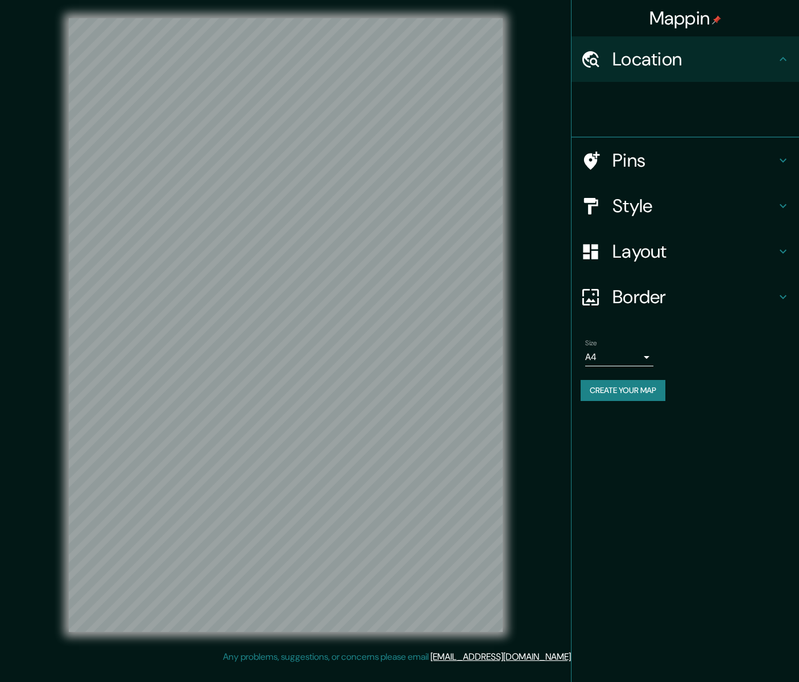  I want to click on h4: Border, so click(694, 297).